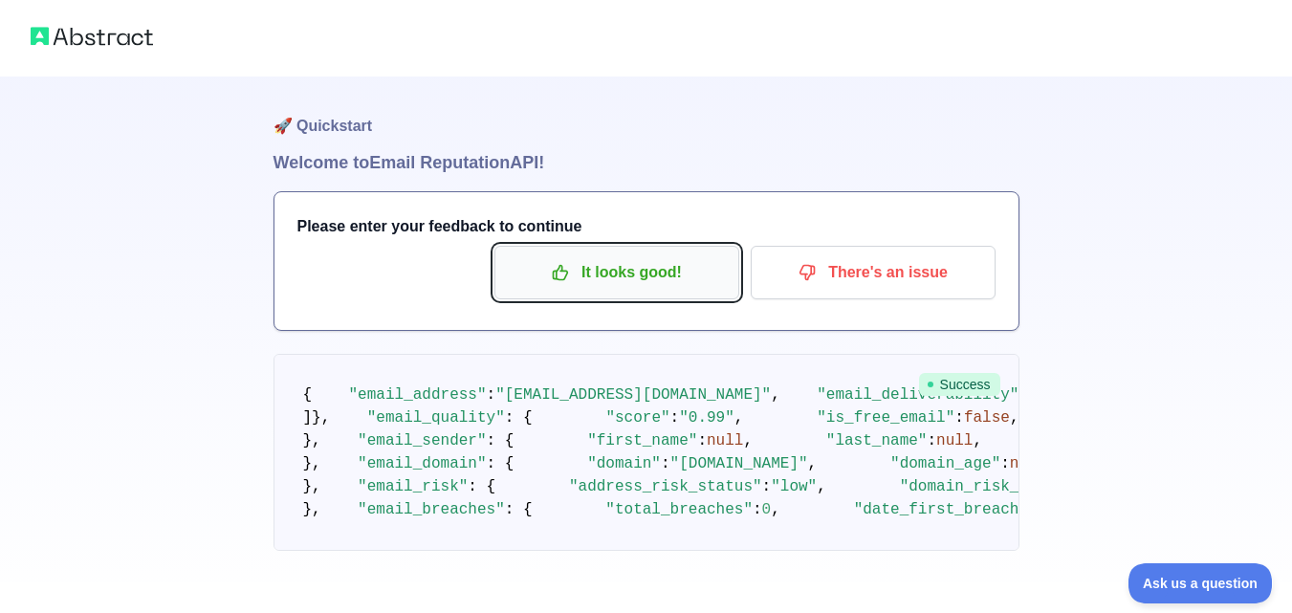 The image size is (1292, 613). What do you see at coordinates (431, 510) in the screenshot?
I see `span: "email_breaches"` at bounding box center [431, 510].